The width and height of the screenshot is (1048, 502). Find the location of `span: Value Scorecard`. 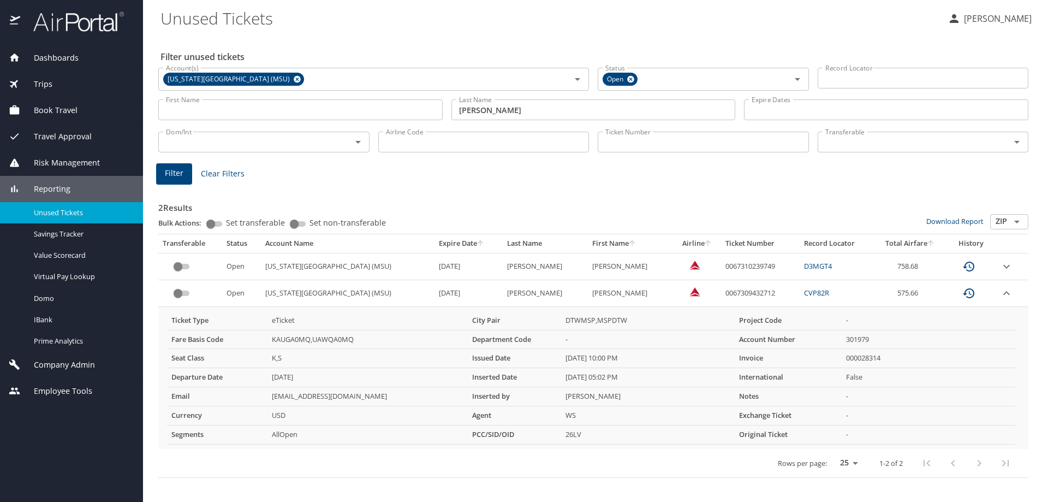

span: Value Scorecard is located at coordinates (82, 255).